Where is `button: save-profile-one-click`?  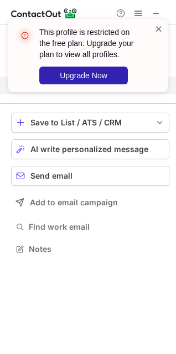
button: save-profile-one-click is located at coordinates (90, 123).